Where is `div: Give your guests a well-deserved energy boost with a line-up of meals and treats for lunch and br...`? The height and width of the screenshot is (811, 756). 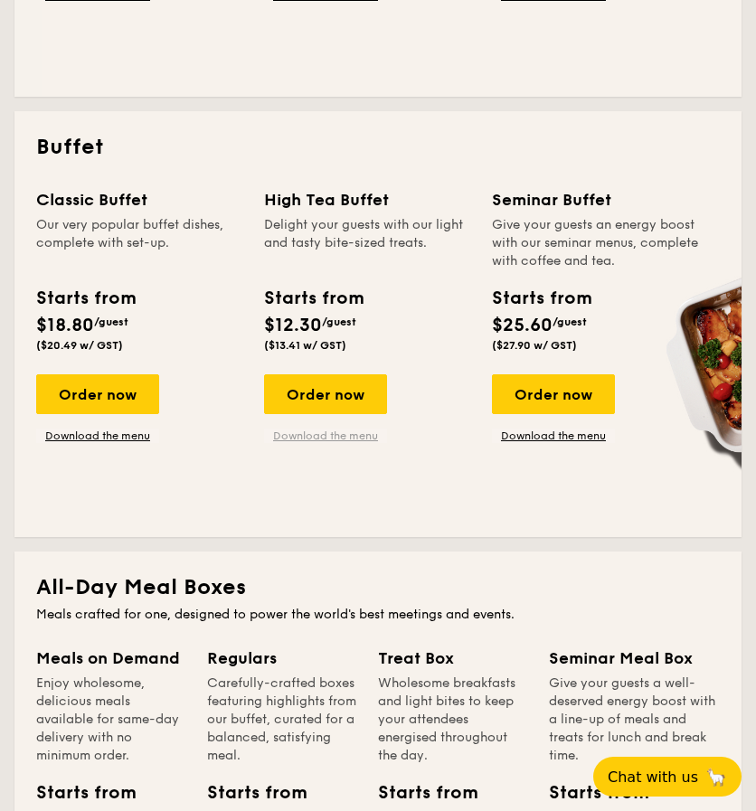 div: Give your guests a well-deserved energy boost with a line-up of meals and treats for lunch and br... is located at coordinates (634, 719).